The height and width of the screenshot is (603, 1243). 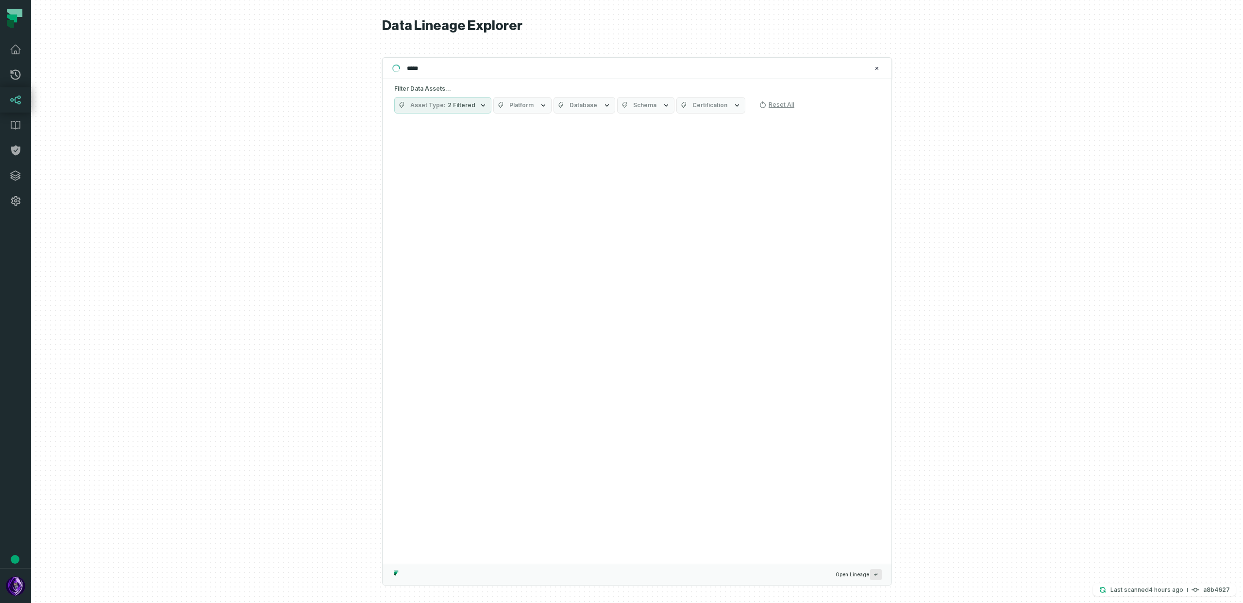 I want to click on span: Database, so click(x=583, y=105).